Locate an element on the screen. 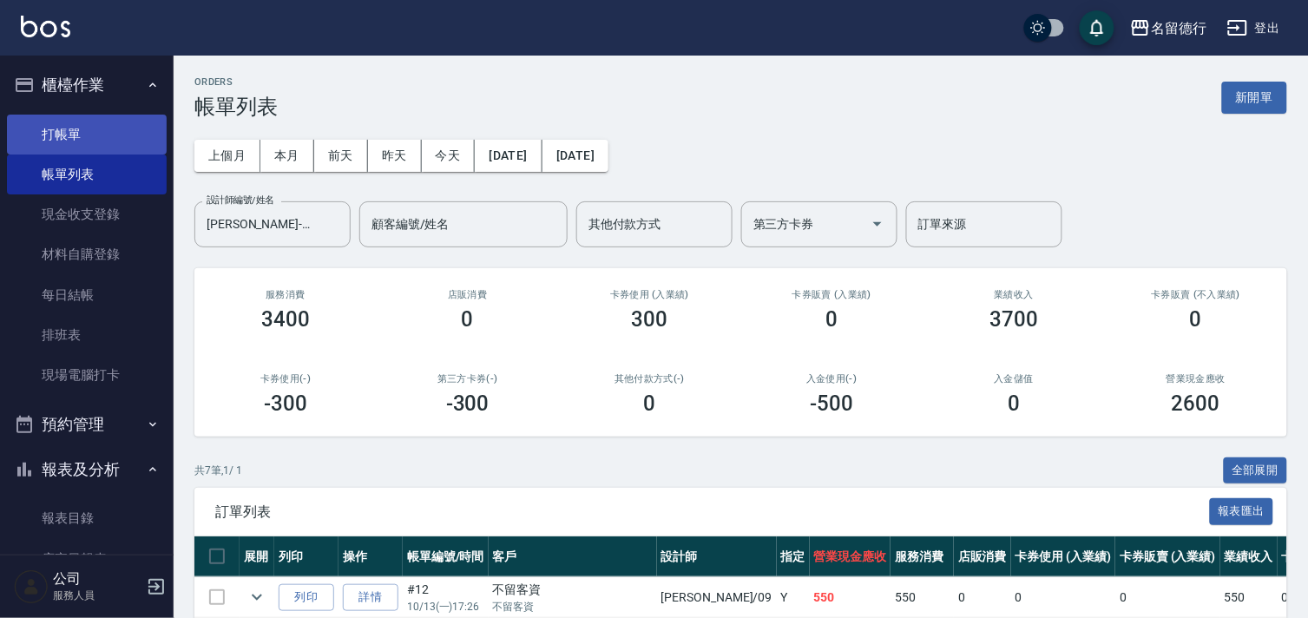  a: 店家日報表 is located at coordinates (87, 559).